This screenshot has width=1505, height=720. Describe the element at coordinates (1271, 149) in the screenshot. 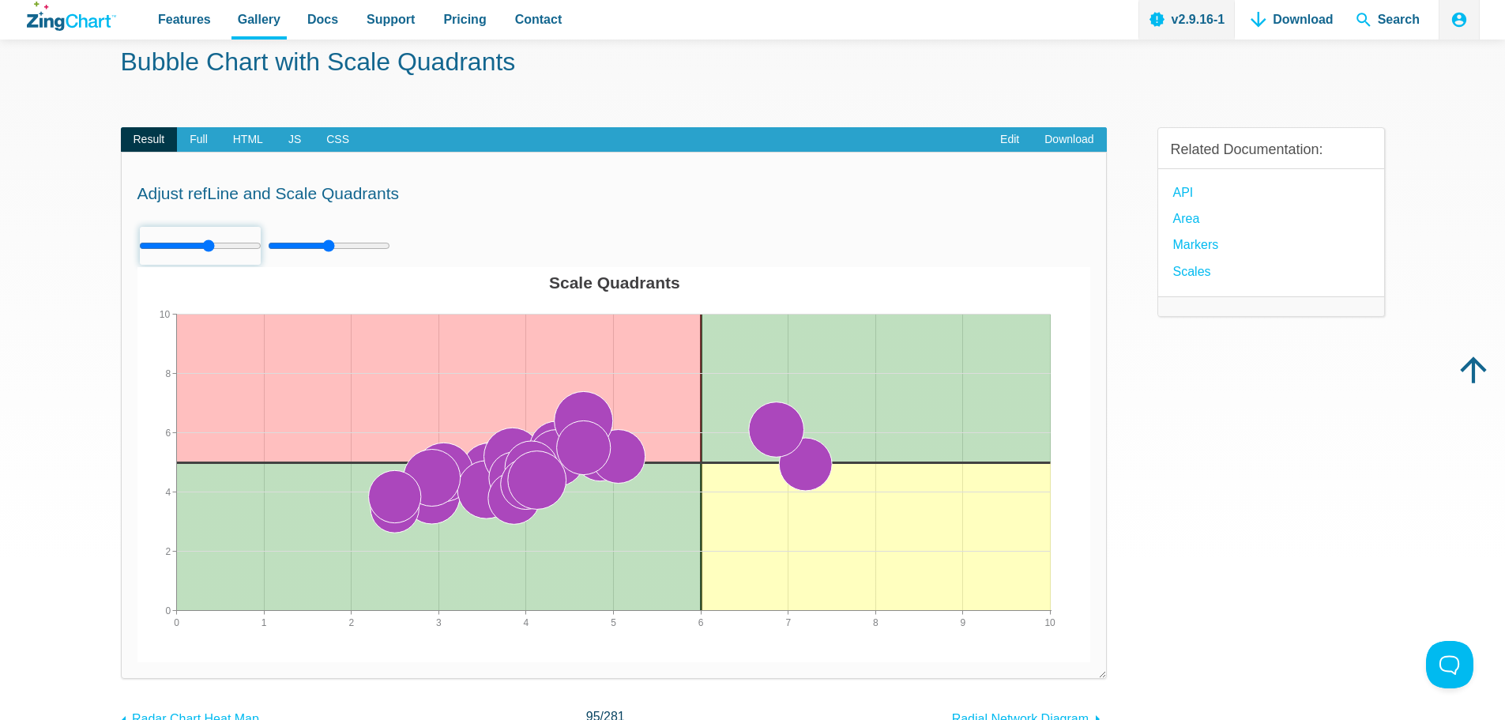

I see `h3: Related Documentation:` at that location.